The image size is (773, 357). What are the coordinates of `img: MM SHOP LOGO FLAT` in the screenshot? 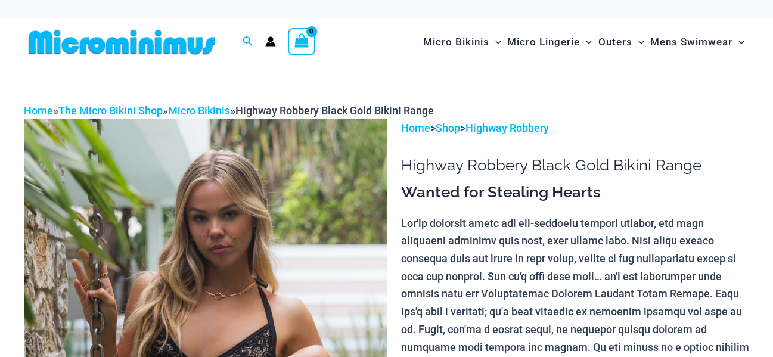 It's located at (122, 42).